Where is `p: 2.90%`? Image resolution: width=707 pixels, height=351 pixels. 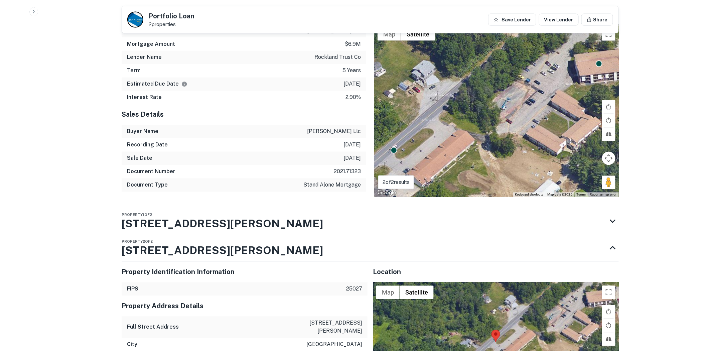
p: 2.90% is located at coordinates (353, 98).